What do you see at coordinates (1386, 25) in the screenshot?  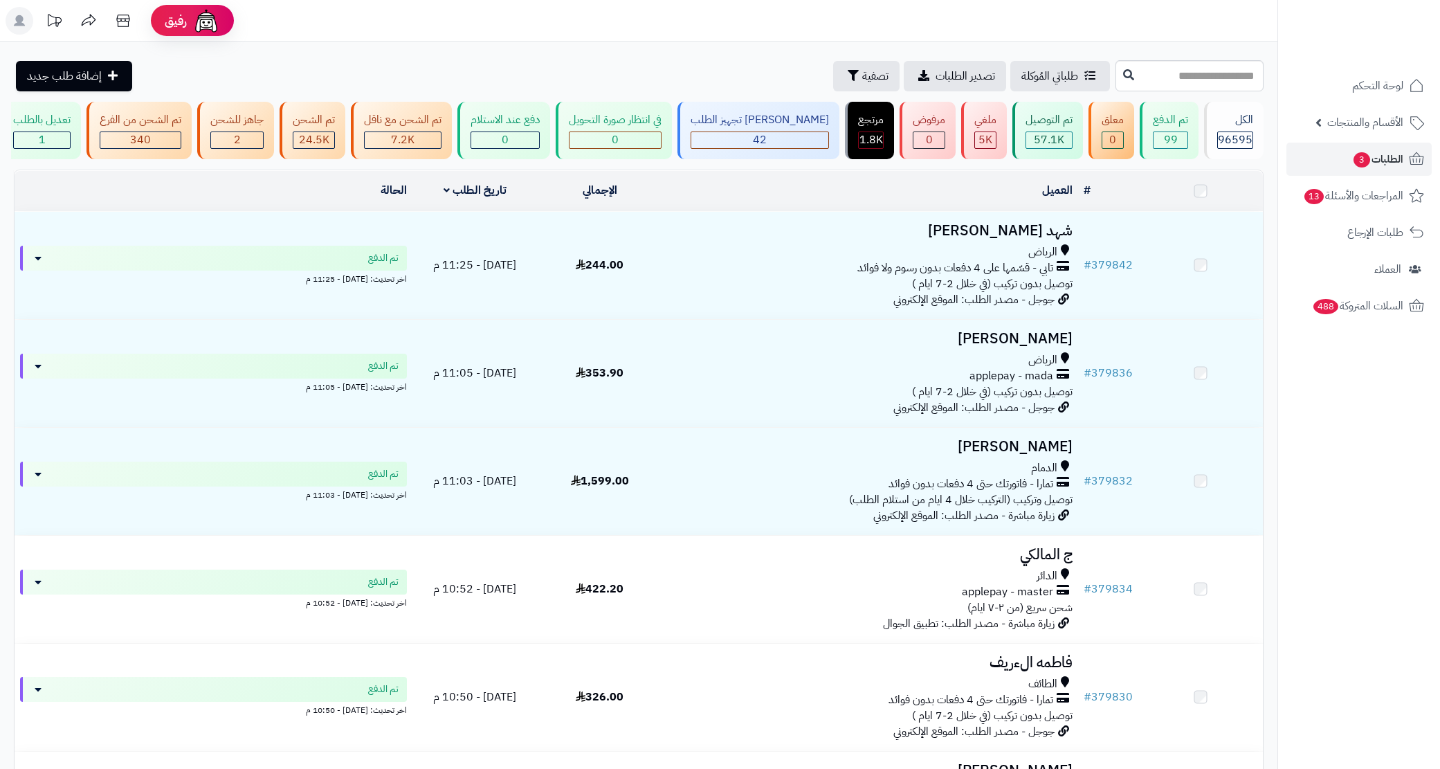 I see `img: logo-2.png` at bounding box center [1386, 25].